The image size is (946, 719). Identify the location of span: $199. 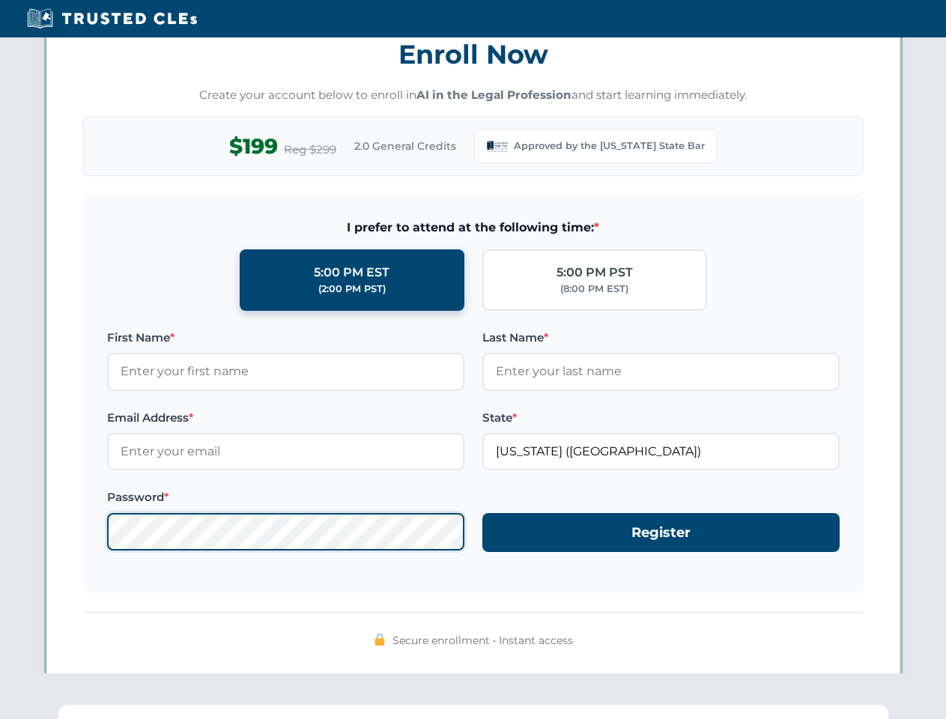
(253, 146).